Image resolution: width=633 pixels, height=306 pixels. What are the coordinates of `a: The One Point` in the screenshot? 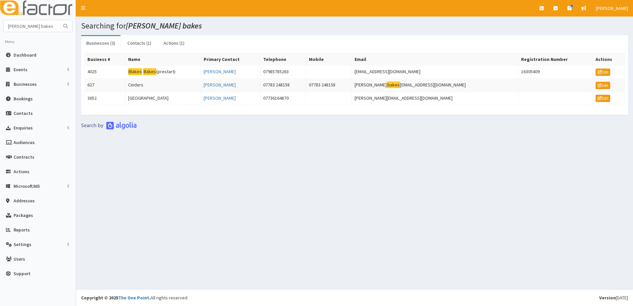 It's located at (134, 298).